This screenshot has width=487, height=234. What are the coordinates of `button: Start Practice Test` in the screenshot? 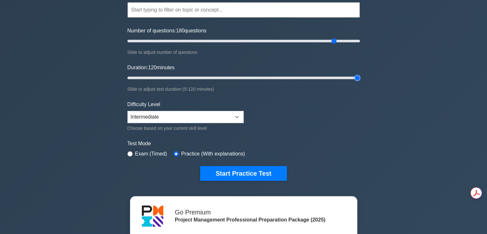 It's located at (244, 173).